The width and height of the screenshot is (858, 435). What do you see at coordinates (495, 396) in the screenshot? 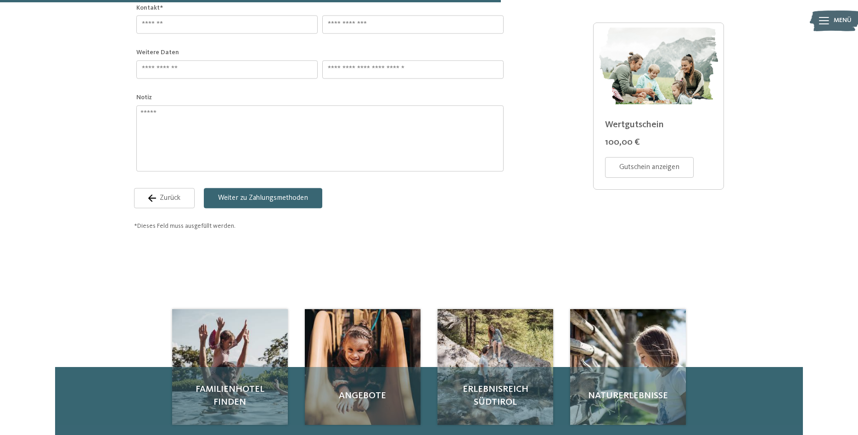
I see `span: Erlebnisreich Südtirol` at bounding box center [495, 396].